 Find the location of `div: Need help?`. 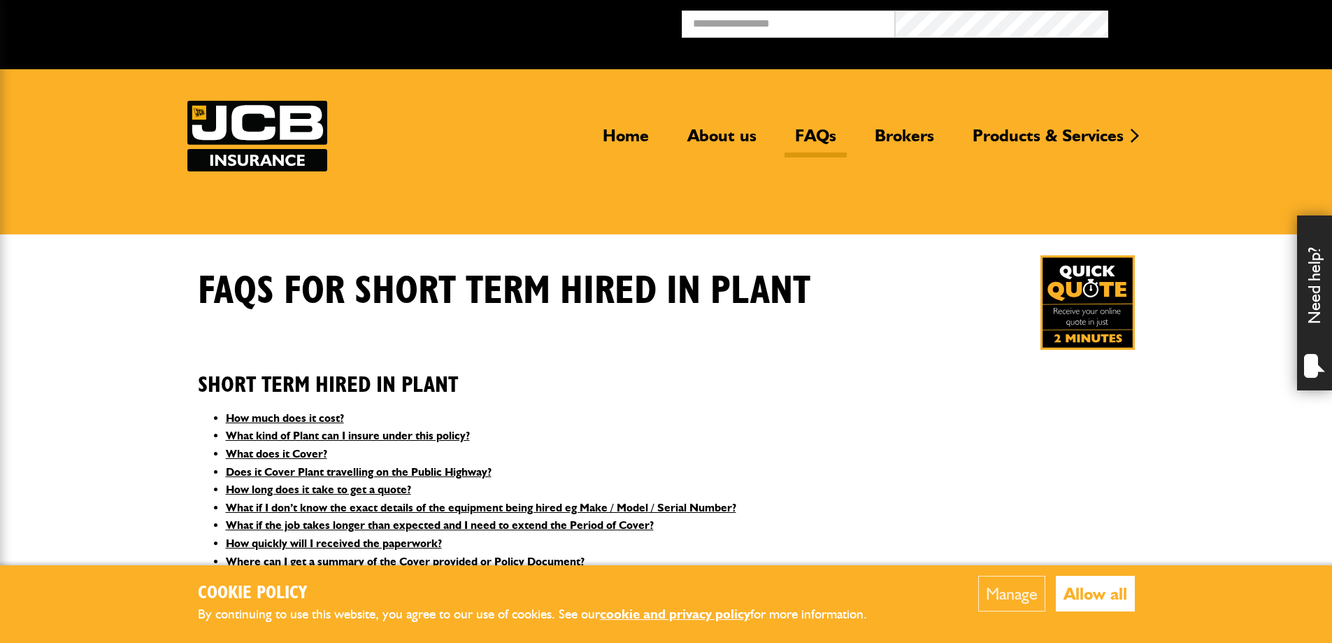

div: Need help? is located at coordinates (1315, 303).